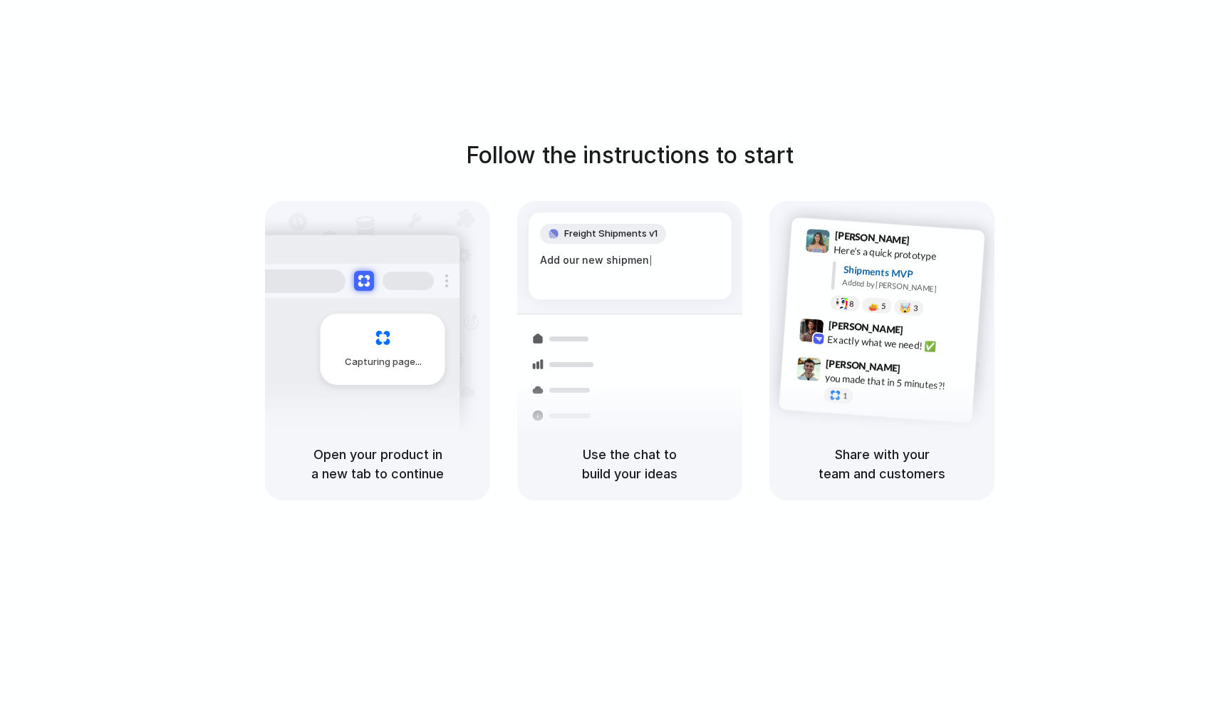  Describe the element at coordinates (896, 382) in the screenshot. I see `div: you made that in 5 minutes?!` at that location.